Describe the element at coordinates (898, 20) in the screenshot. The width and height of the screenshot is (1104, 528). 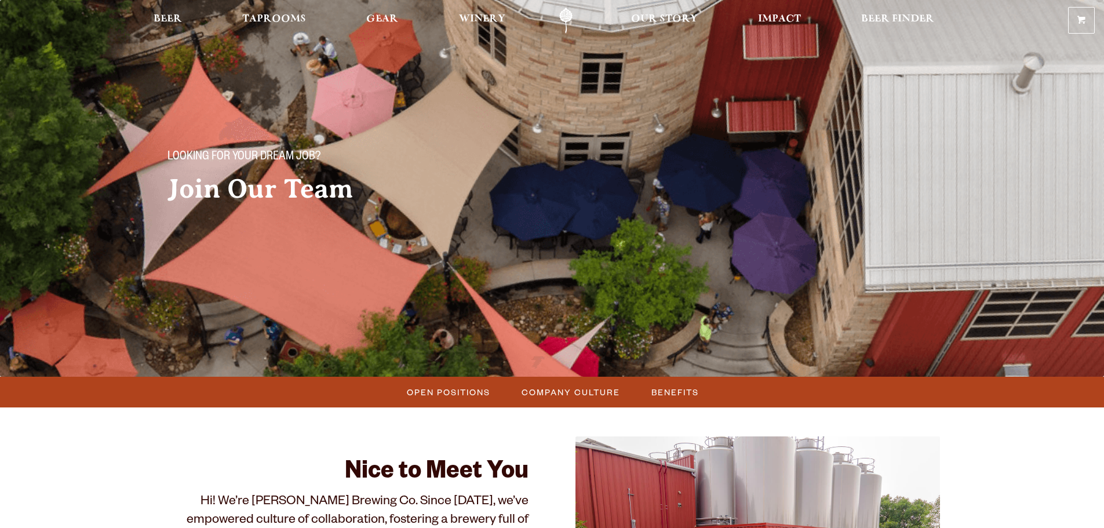
I see `a: Beer Finder` at that location.